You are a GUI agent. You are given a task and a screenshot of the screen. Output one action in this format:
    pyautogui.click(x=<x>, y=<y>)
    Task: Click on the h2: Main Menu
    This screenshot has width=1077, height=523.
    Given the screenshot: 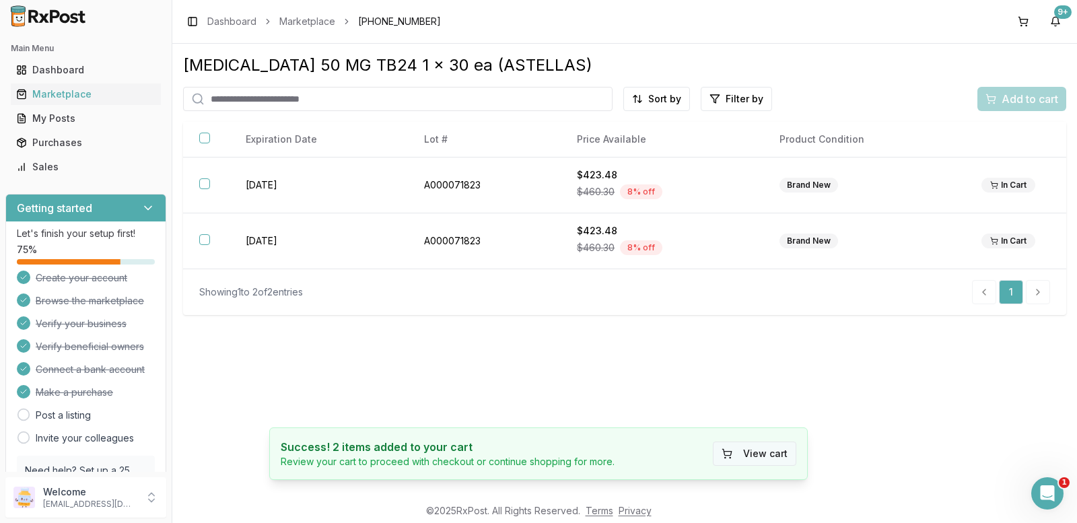 What is the action you would take?
    pyautogui.click(x=86, y=48)
    